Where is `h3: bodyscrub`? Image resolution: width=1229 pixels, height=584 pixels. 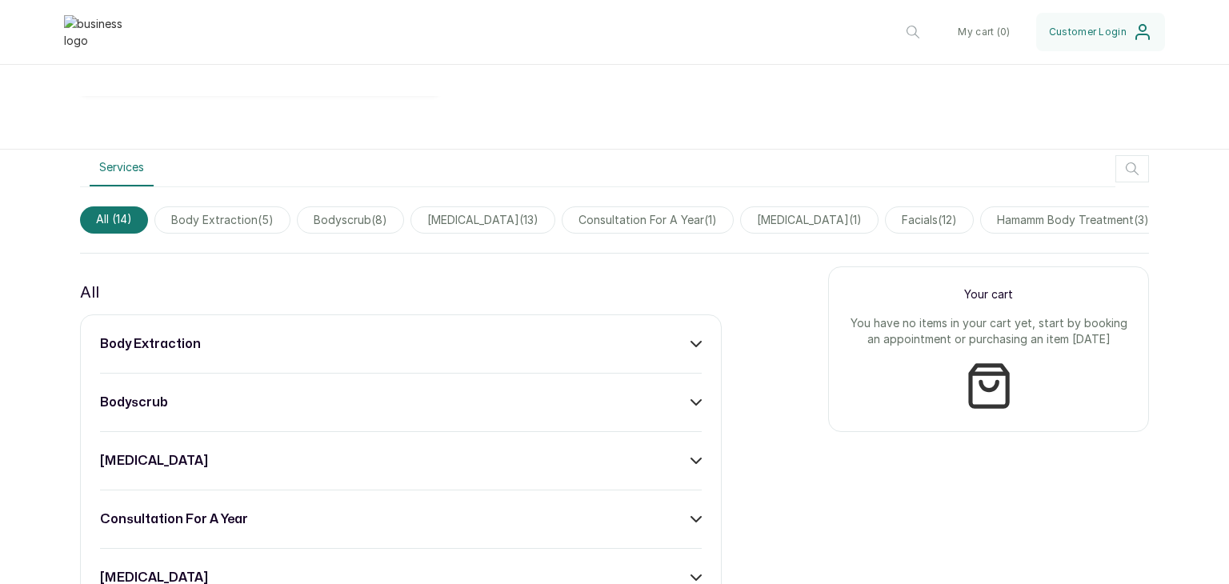 h3: bodyscrub is located at coordinates (134, 402).